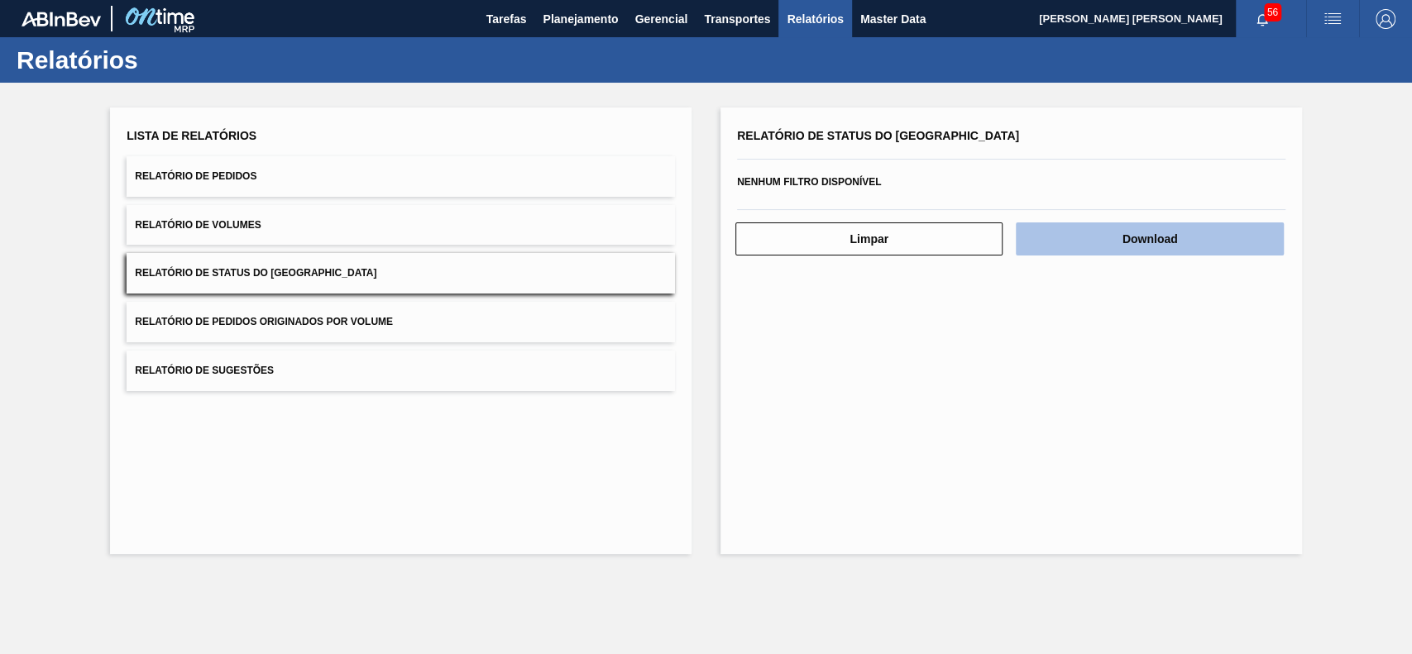  Describe the element at coordinates (61, 19) in the screenshot. I see `img: TNhmsLtSVTkK8tSr43FrP2fwEKptu5GPRR3wAAAABJRU5ErkJggg==` at that location.